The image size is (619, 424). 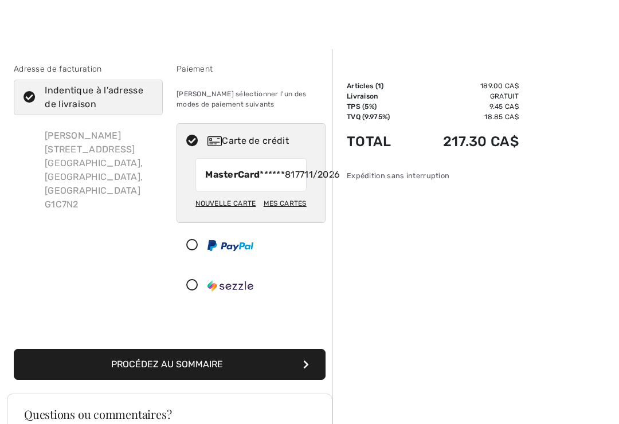 What do you see at coordinates (225, 204) in the screenshot?
I see `div: Nouvelle carte` at bounding box center [225, 204].